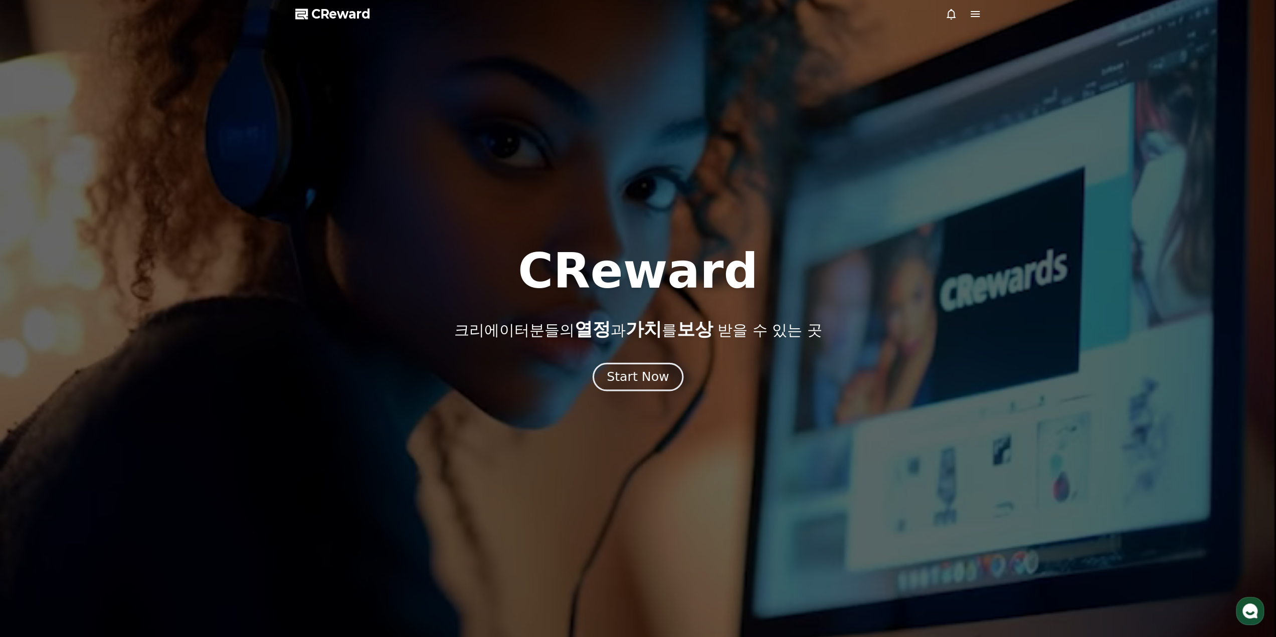 This screenshot has height=637, width=1276. Describe the element at coordinates (592, 329) in the screenshot. I see `span: 열정` at that location.